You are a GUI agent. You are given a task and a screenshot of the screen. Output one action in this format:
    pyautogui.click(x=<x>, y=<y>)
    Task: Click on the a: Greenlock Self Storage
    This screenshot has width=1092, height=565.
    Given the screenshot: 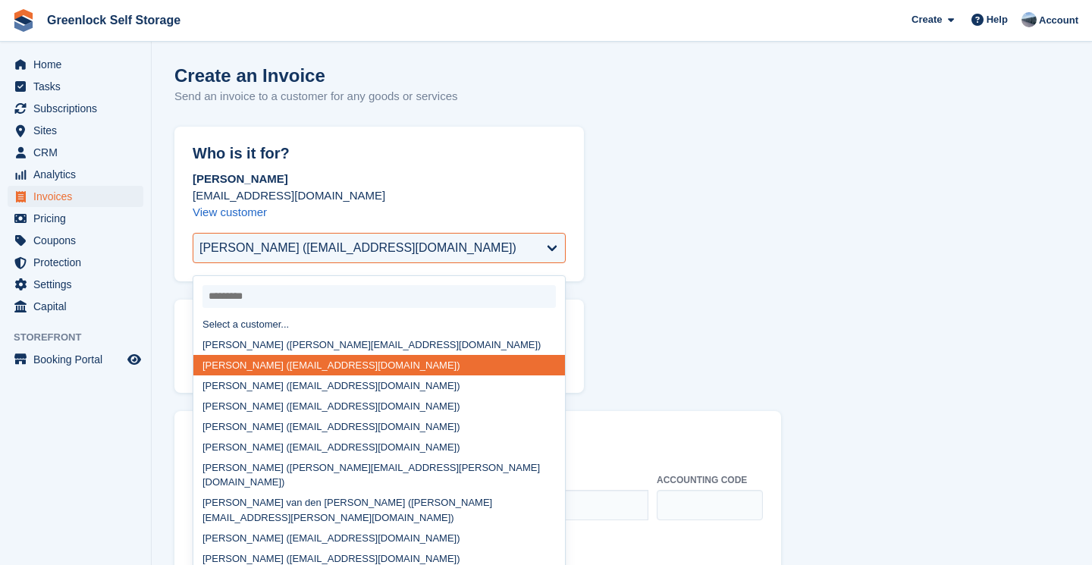 What is the action you would take?
    pyautogui.click(x=114, y=20)
    